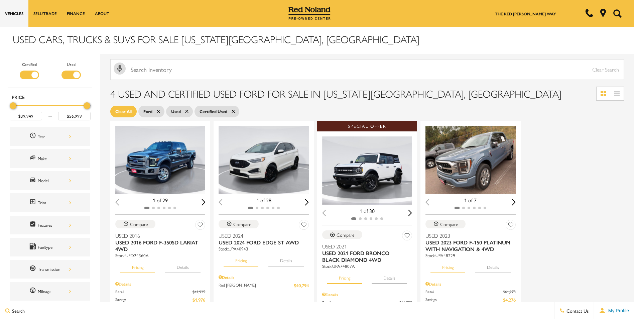 The height and width of the screenshot is (319, 634). Describe the element at coordinates (161, 160) in the screenshot. I see `img: 2016 Ford F-350SD Lariat 1` at that location.